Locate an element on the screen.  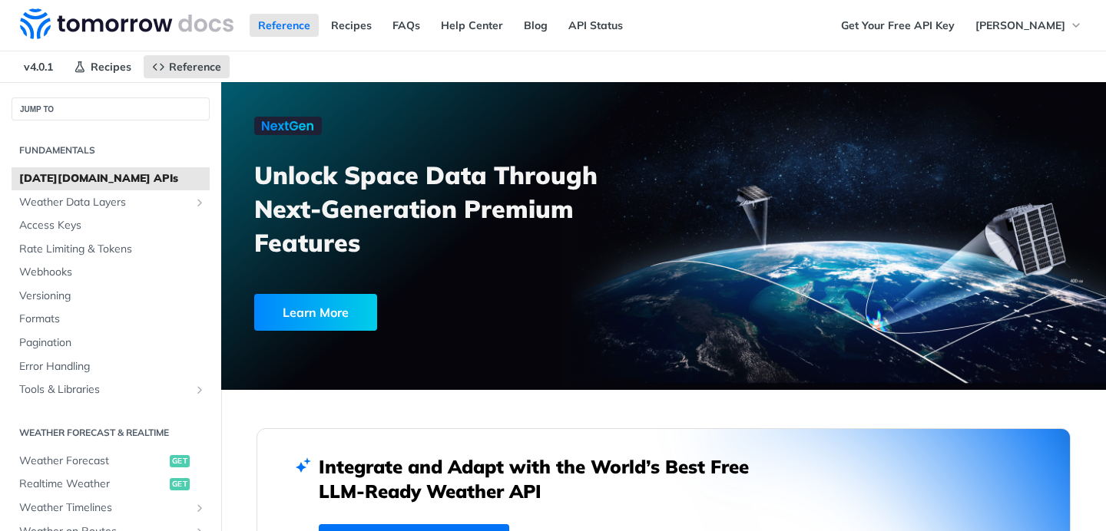
span: Recipes is located at coordinates (111, 67).